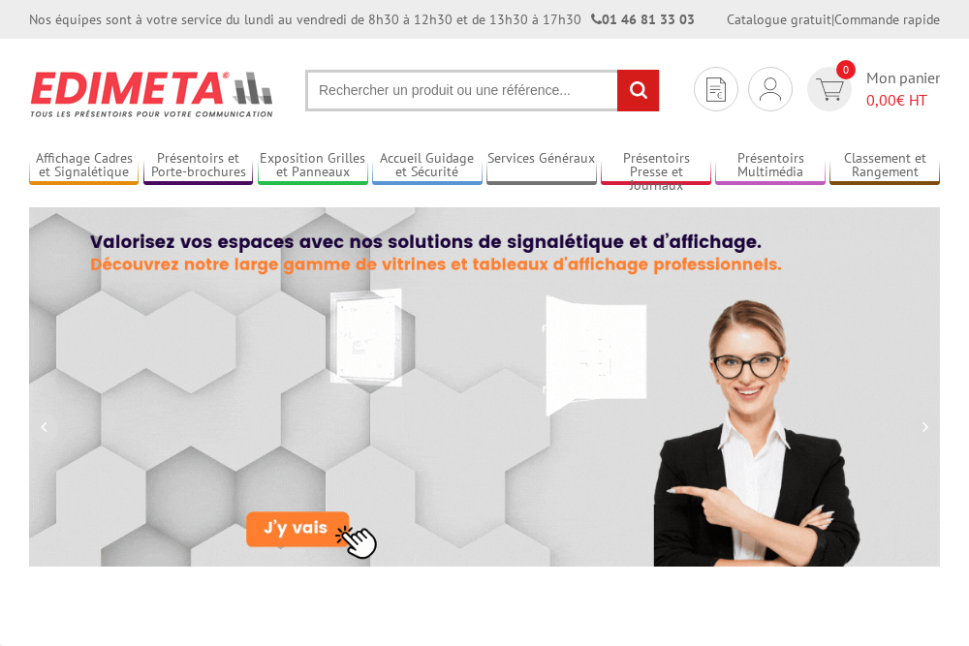 This screenshot has height=646, width=969. What do you see at coordinates (642, 19) in the screenshot?
I see `strong: 01 46 81 33 03` at bounding box center [642, 19].